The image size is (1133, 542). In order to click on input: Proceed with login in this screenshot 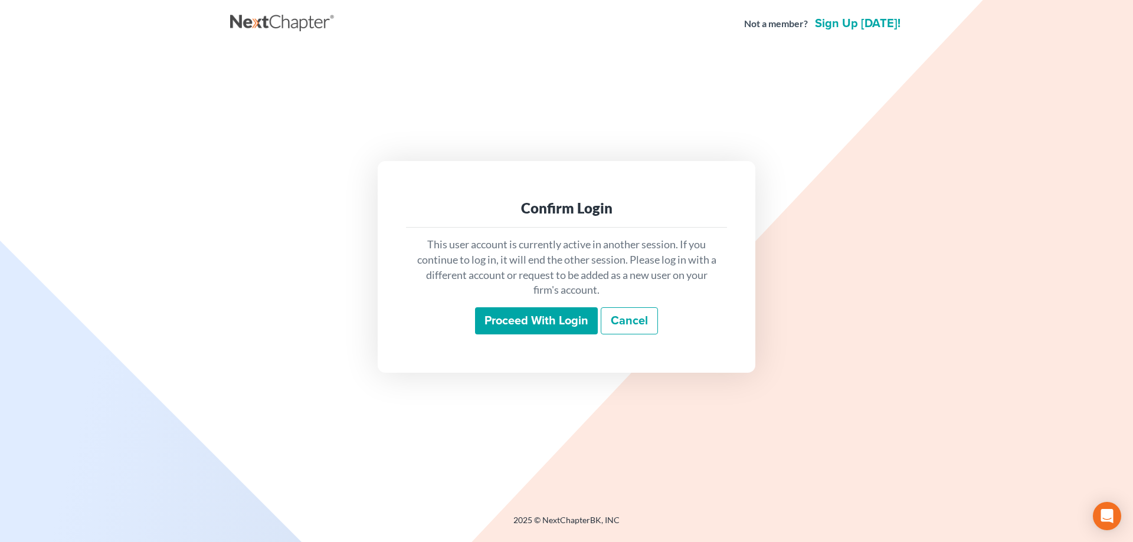, I will do `click(537, 321)`.